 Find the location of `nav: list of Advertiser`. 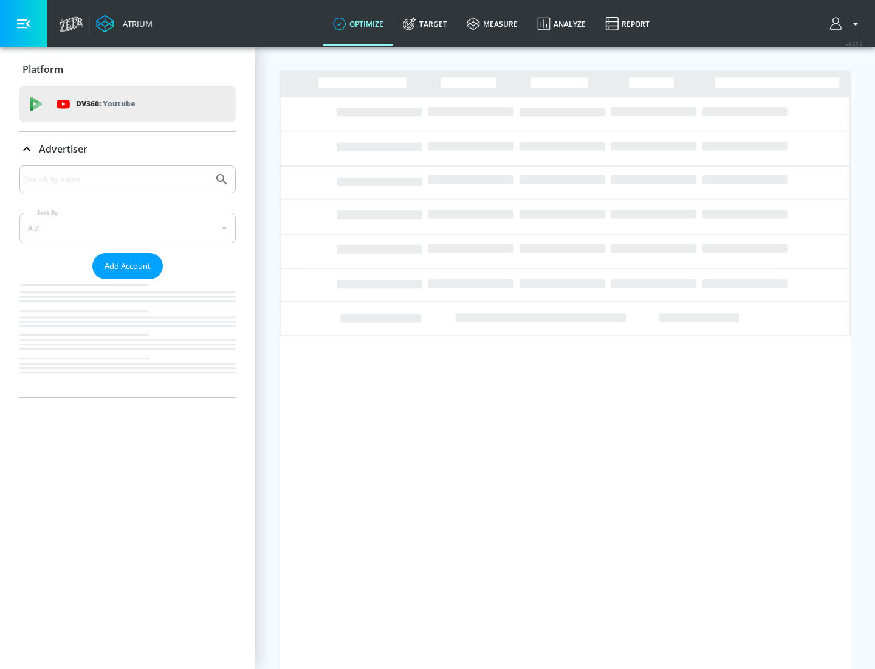

nav: list of Advertiser is located at coordinates (128, 338).